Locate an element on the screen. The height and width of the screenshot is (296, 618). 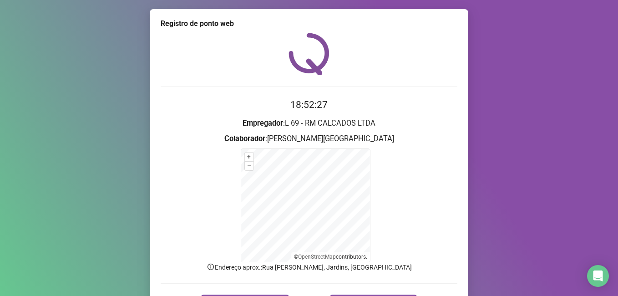
strong: Empregador is located at coordinates (262, 123).